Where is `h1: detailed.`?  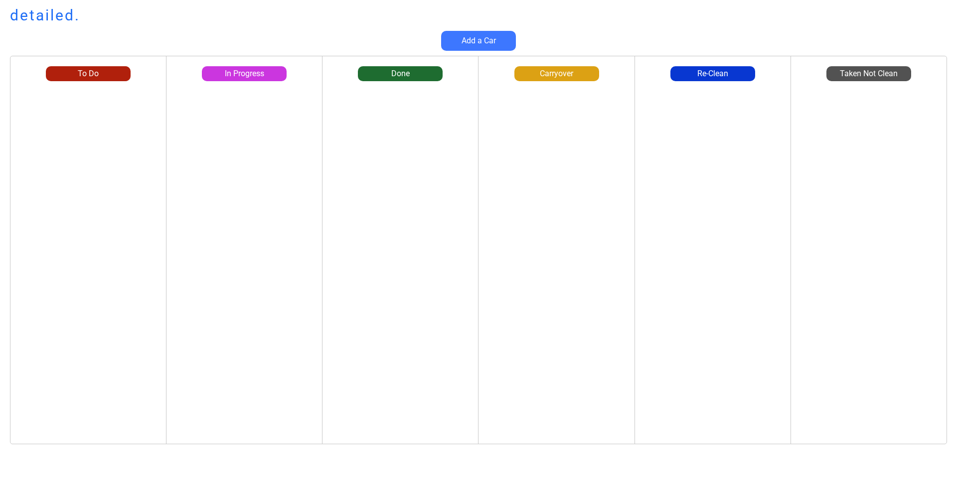 h1: detailed. is located at coordinates (45, 15).